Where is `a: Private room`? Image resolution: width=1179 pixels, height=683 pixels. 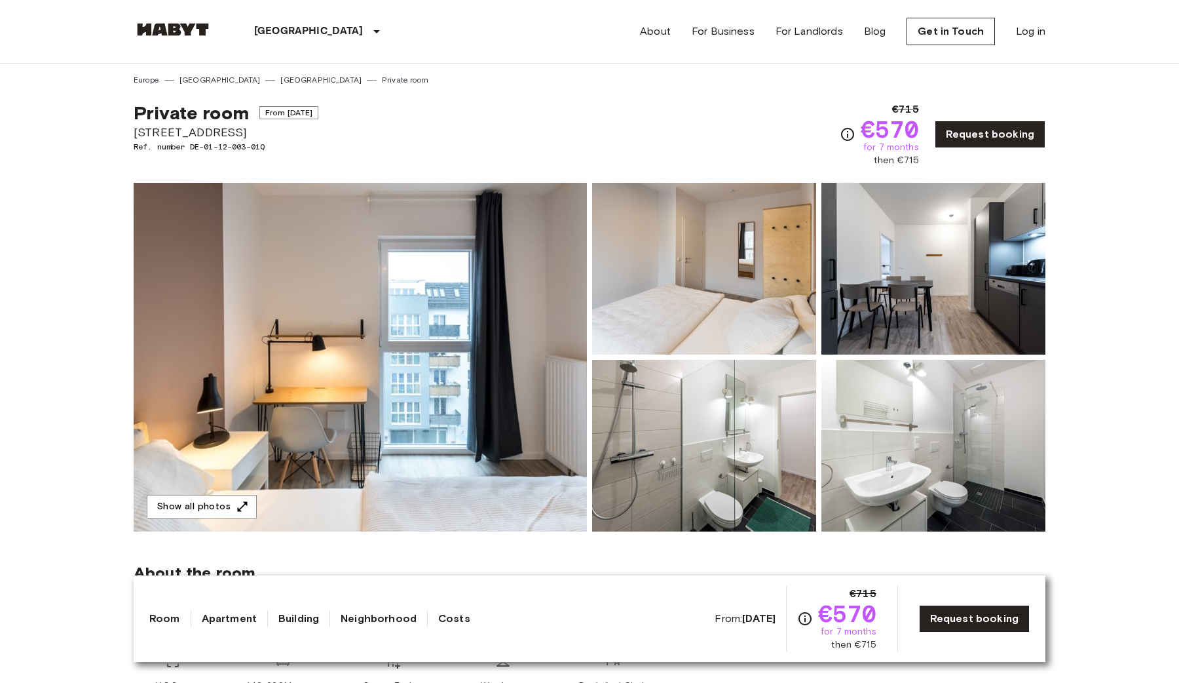
a: Private room is located at coordinates (405, 80).